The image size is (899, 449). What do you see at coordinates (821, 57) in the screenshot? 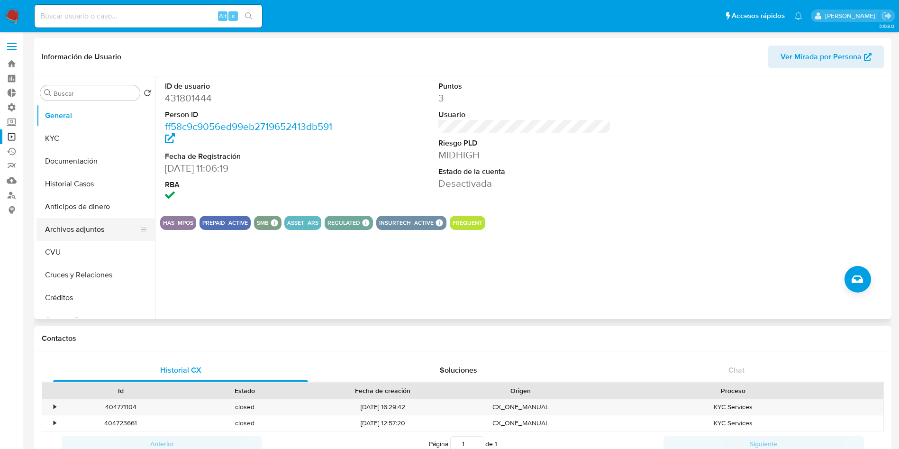
I see `span: Ver Mirada por Persona` at bounding box center [821, 57].